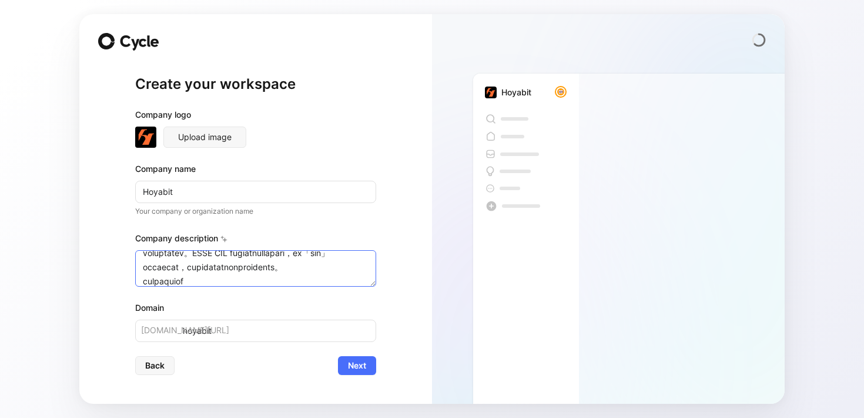 The image size is (864, 418). Describe the element at coordinates (205, 137) in the screenshot. I see `button: Upload image` at that location.